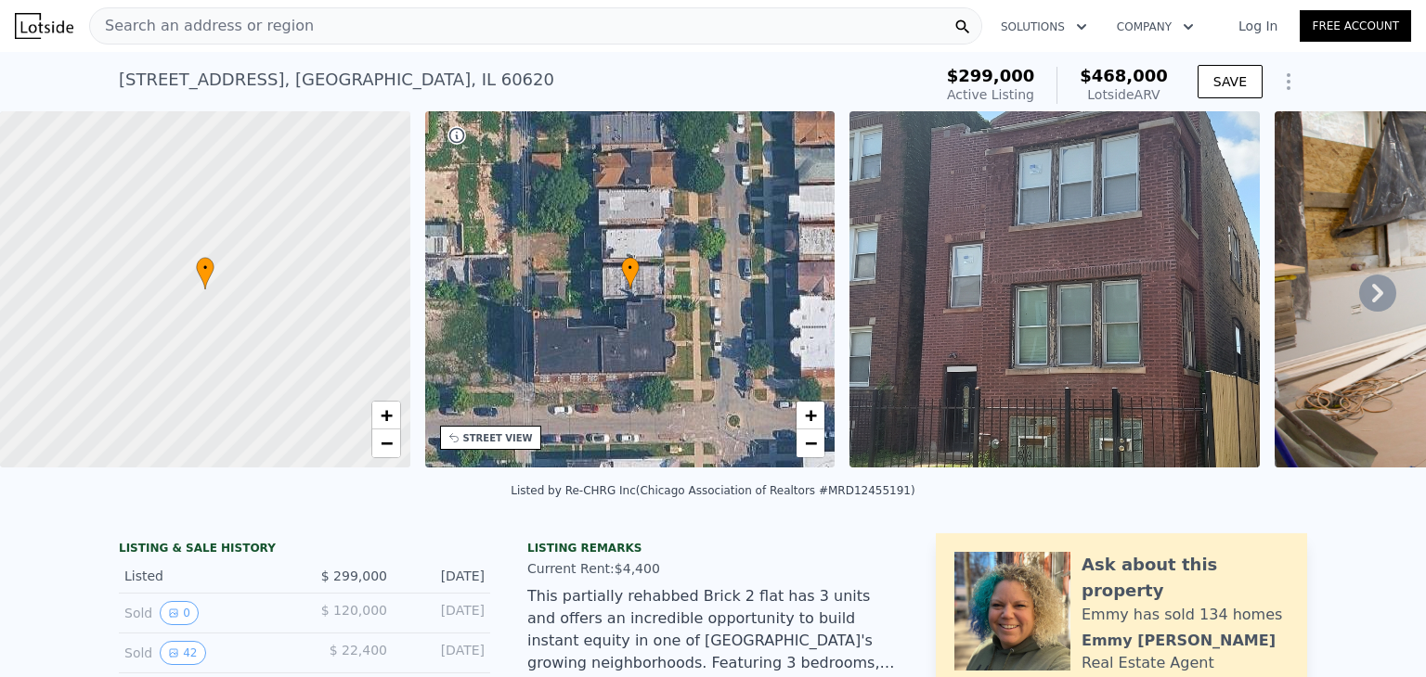 The height and width of the screenshot is (677, 1426). Describe the element at coordinates (497, 438) in the screenshot. I see `div: STREET VIEW` at that location.